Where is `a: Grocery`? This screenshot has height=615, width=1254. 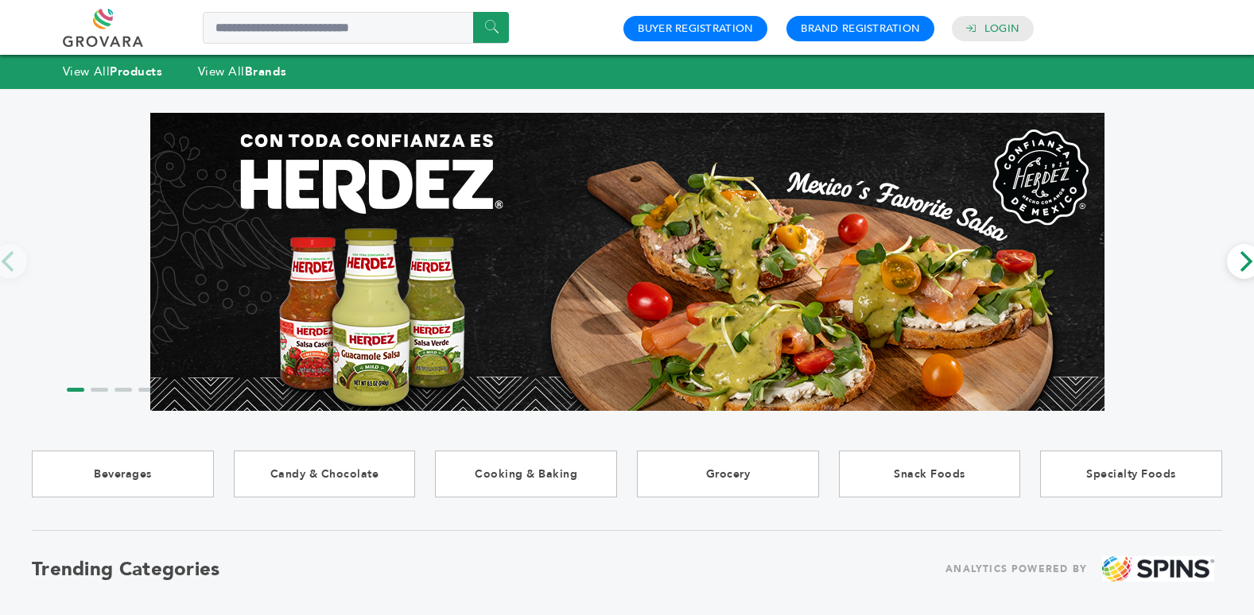
a: Grocery is located at coordinates (727, 474).